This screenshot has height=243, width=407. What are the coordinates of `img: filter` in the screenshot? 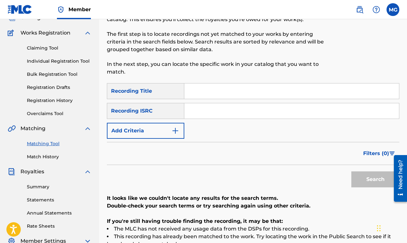 It's located at (392, 154).